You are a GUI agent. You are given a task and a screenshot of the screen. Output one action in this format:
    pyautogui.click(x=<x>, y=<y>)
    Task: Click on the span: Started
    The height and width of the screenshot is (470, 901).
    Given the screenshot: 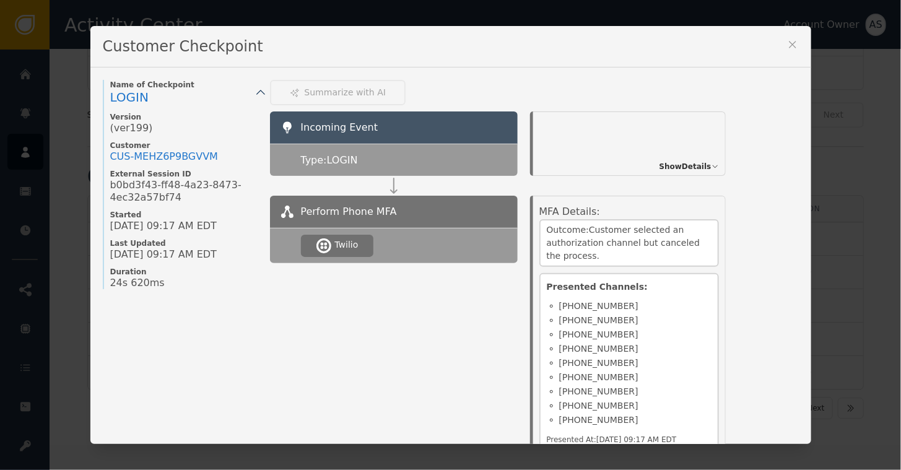 What is the action you would take?
    pyautogui.click(x=184, y=215)
    